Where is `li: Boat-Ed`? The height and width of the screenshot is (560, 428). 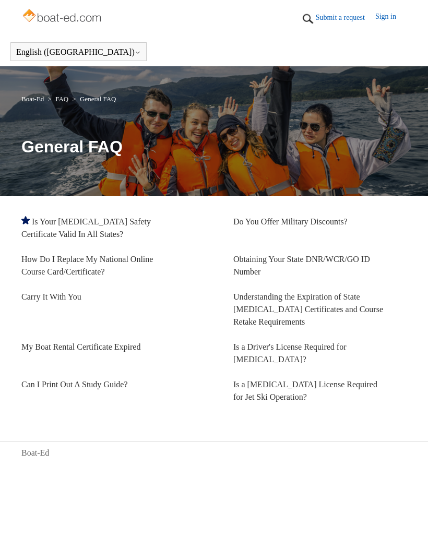 li: Boat-Ed is located at coordinates (33, 99).